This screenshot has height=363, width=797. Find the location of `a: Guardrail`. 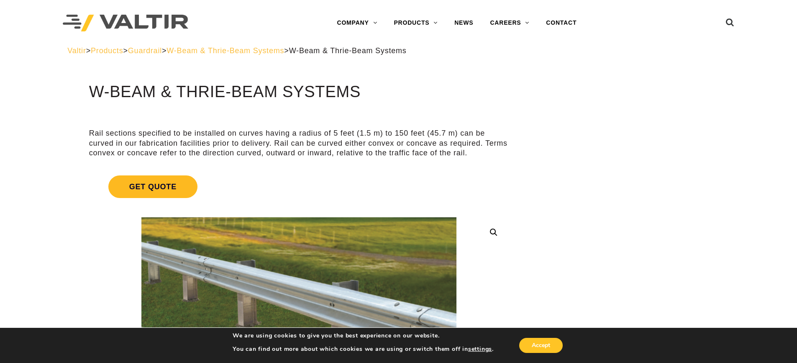

a: Guardrail is located at coordinates (145, 51).